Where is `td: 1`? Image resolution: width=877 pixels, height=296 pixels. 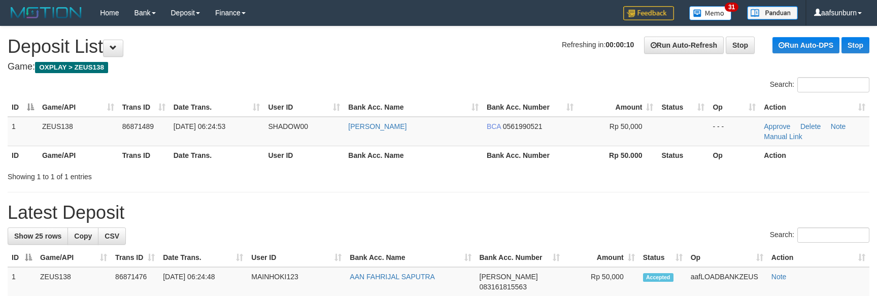
td: 1 is located at coordinates (23, 131).